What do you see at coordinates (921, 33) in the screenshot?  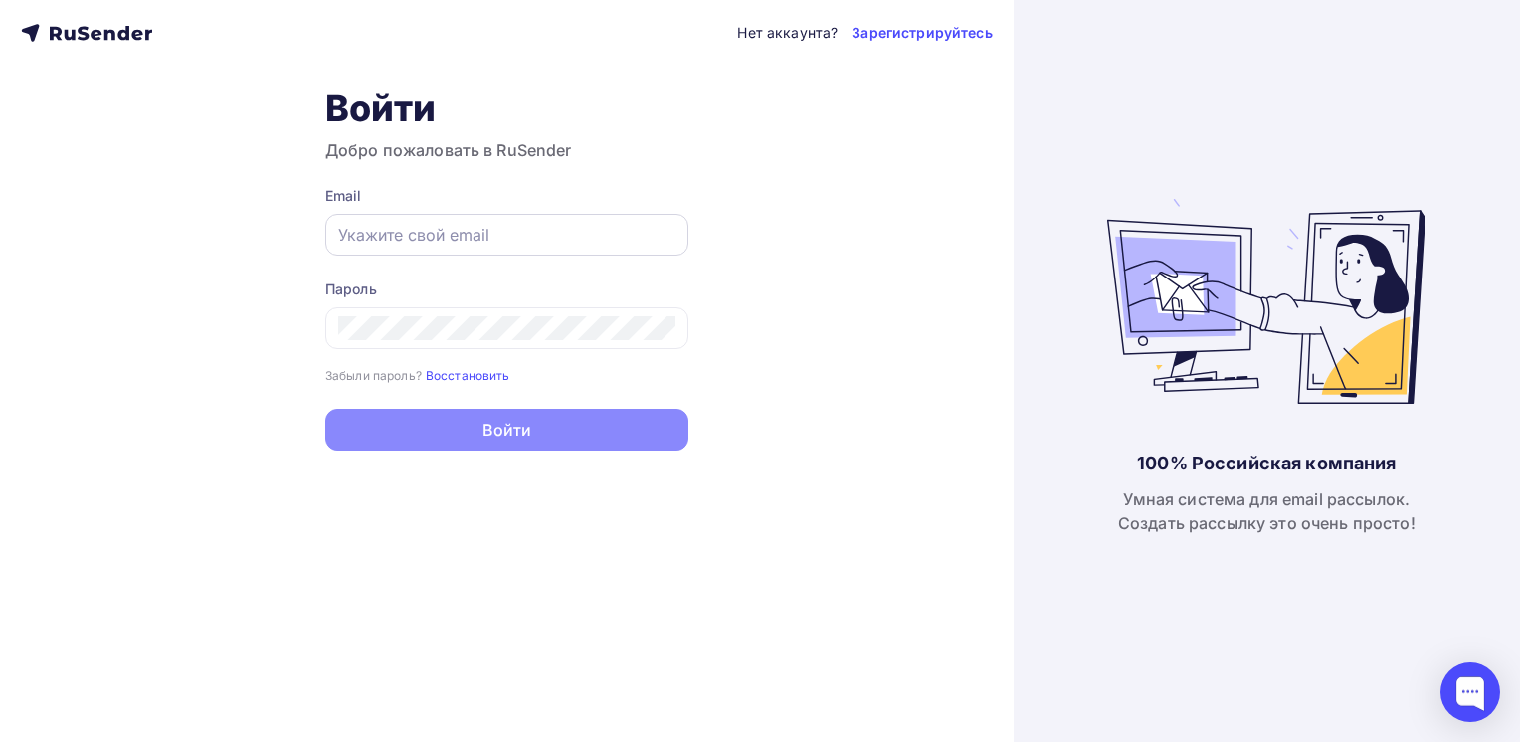 I see `a: Зарегистрируйтесь` at bounding box center [921, 33].